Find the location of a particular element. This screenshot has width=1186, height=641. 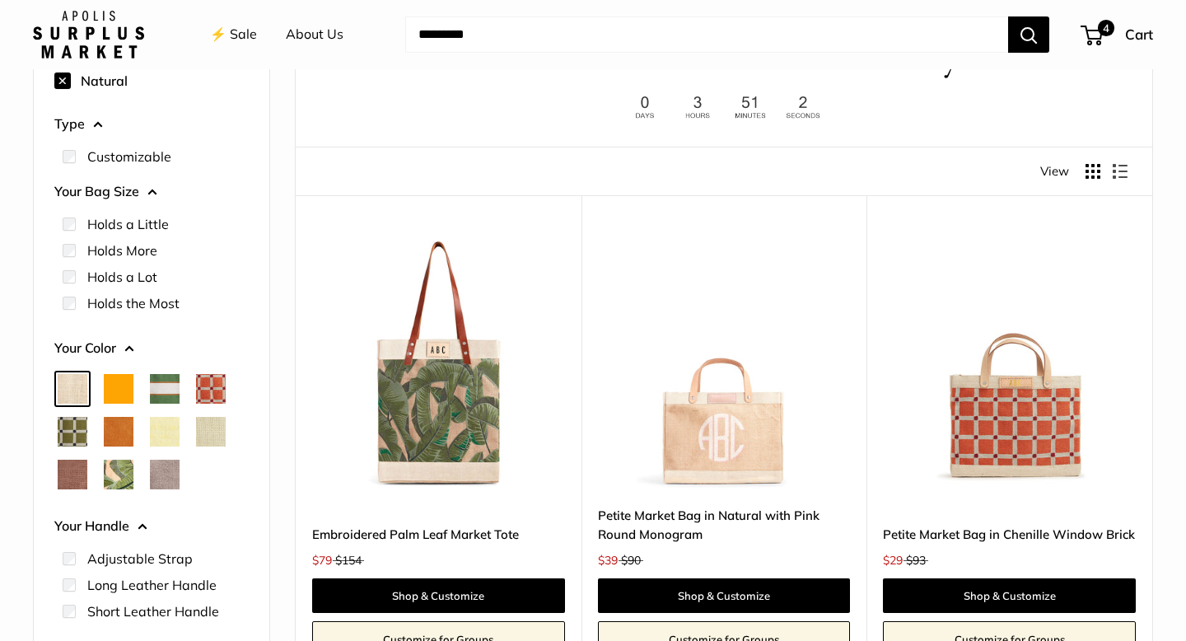

button: Daisy is located at coordinates (165, 431).